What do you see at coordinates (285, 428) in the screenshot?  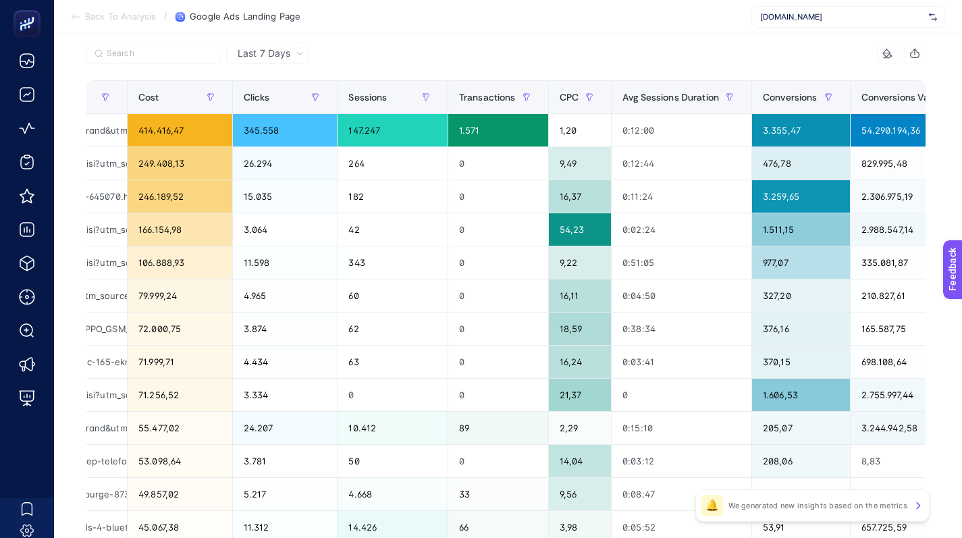 I see `div: 24.207` at bounding box center [285, 428].